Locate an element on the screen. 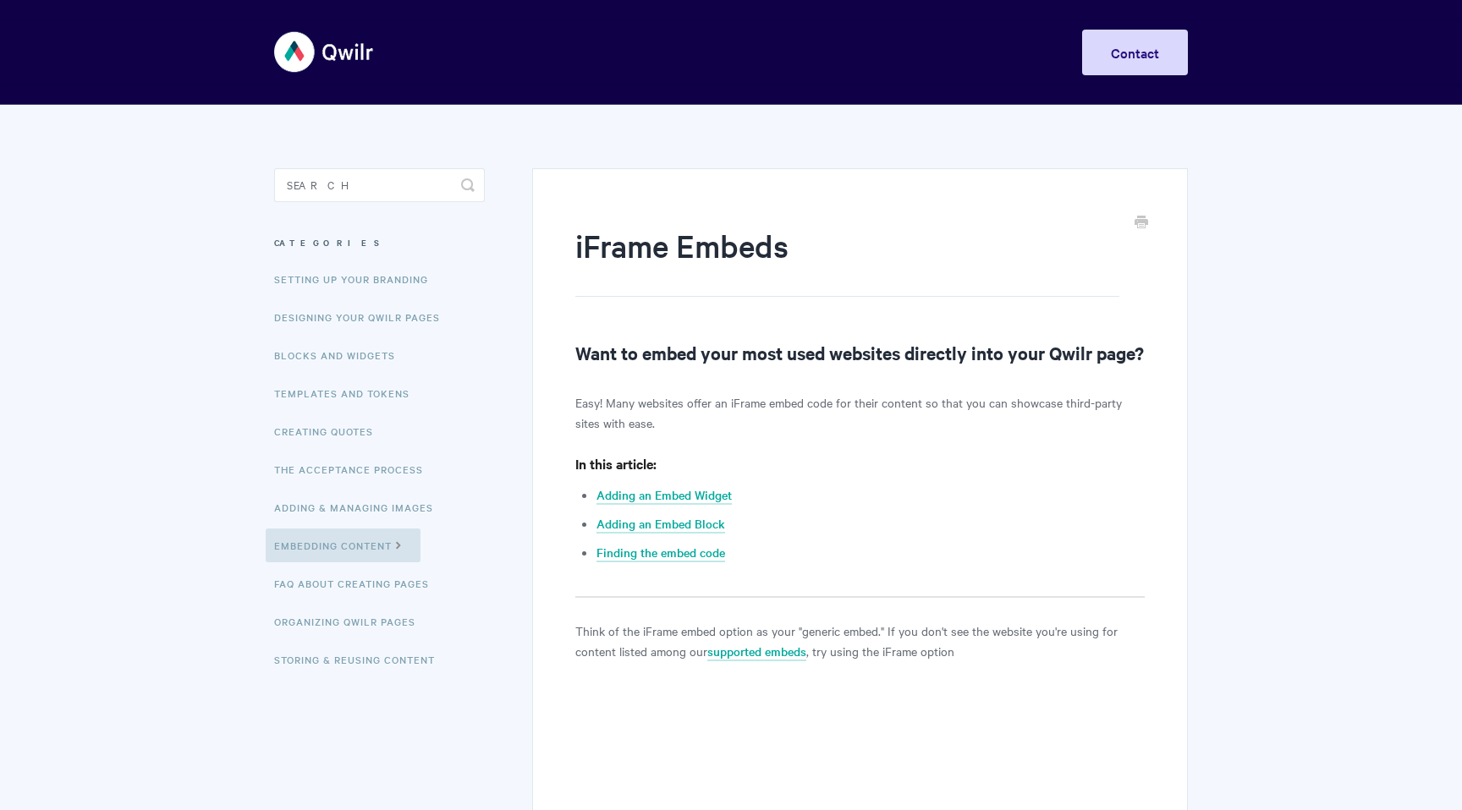 This screenshot has height=810, width=1462. input: Search is located at coordinates (379, 185).